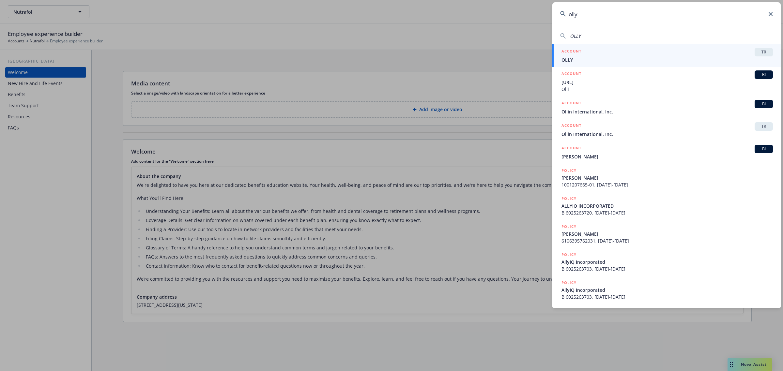 The width and height of the screenshot is (783, 371). I want to click on span: ALLYIQ INCORPORATED, so click(667, 206).